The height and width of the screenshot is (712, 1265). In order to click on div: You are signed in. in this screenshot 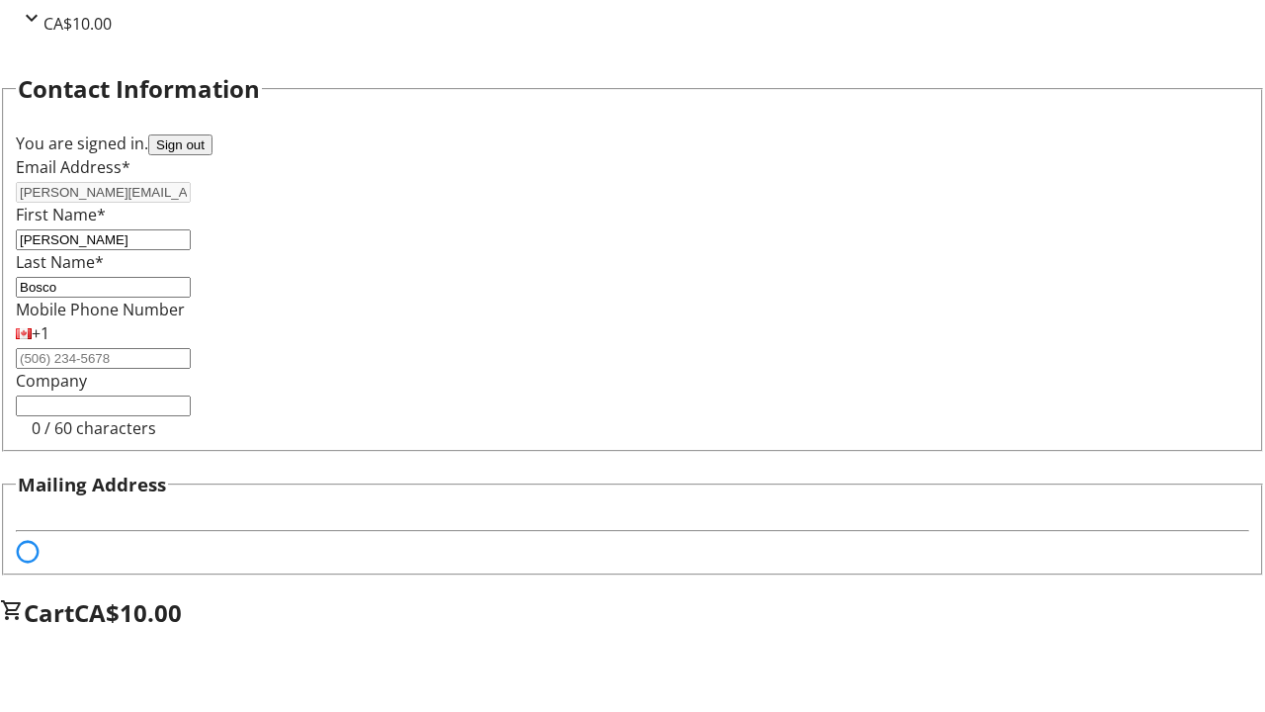, I will do `click(633, 143)`.